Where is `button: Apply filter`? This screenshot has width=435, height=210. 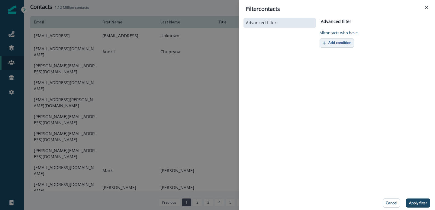 button: Apply filter is located at coordinates (418, 203).